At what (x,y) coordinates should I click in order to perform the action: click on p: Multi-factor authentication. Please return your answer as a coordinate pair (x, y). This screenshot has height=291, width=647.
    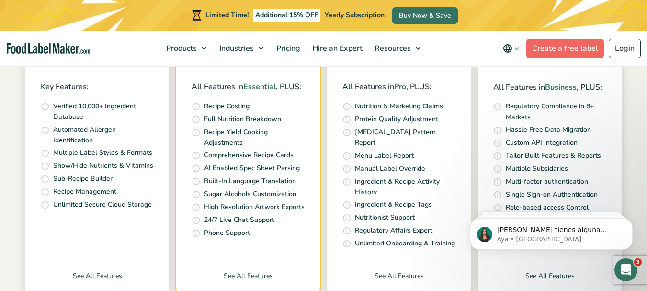
    Looking at the image, I should click on (547, 181).